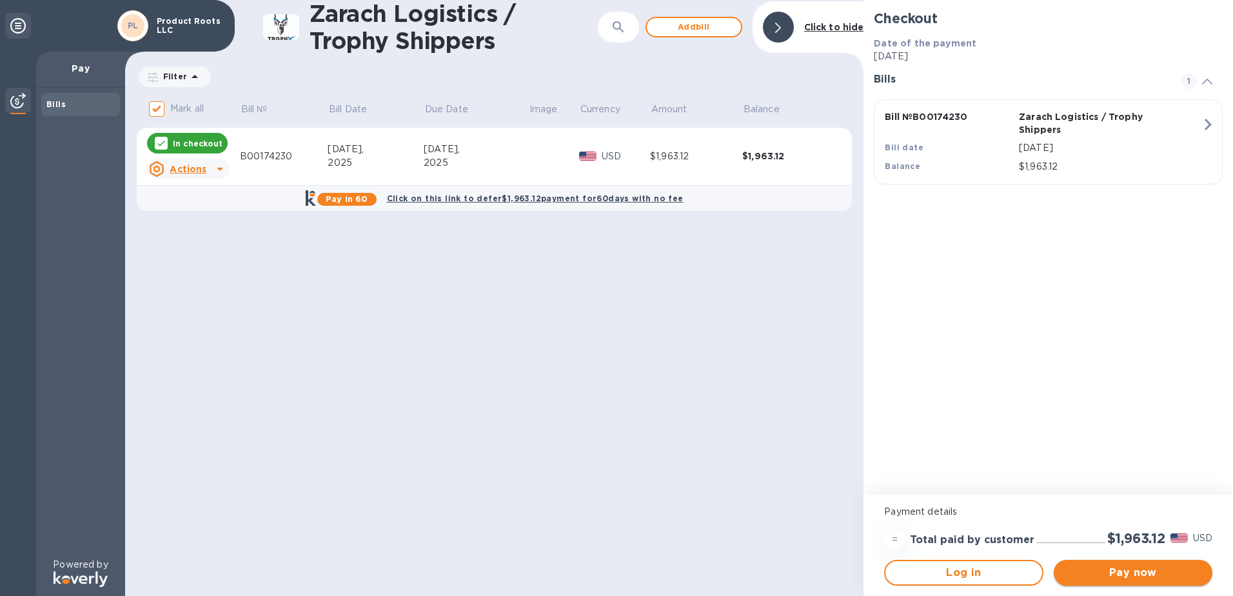 The width and height of the screenshot is (1233, 596). Describe the element at coordinates (172, 76) in the screenshot. I see `p: Filter` at that location.